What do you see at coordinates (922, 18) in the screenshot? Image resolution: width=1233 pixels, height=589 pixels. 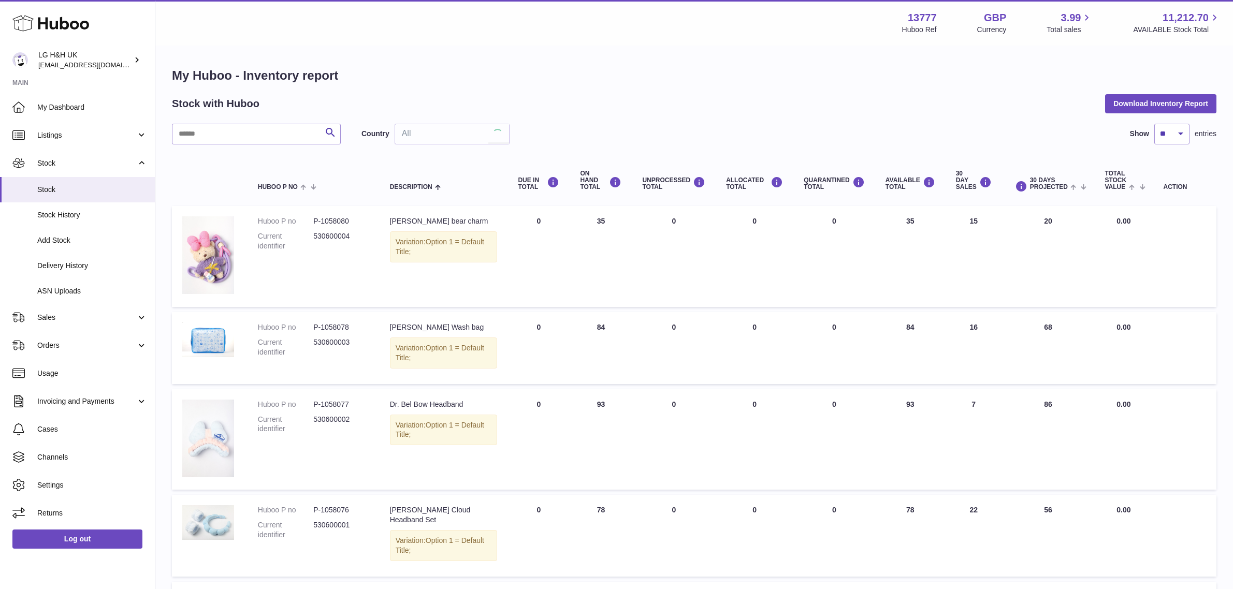 I see `strong: 13777` at bounding box center [922, 18].